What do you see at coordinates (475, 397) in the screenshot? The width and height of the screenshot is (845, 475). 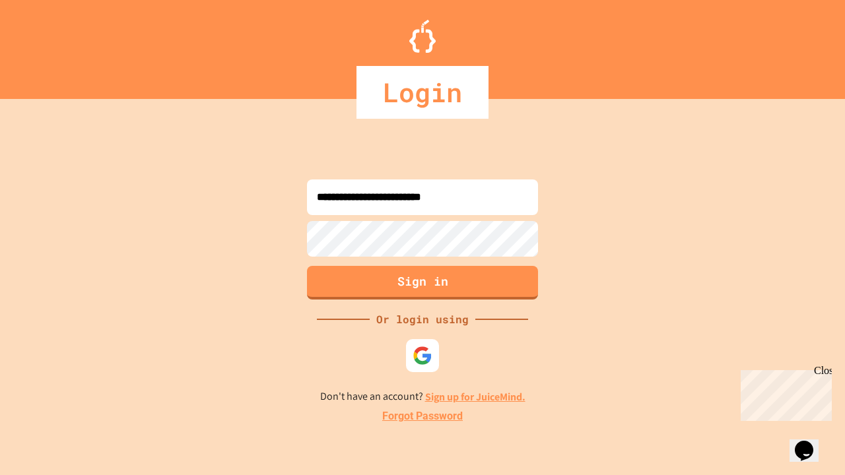 I see `a: Sign up for JuiceMind.` at bounding box center [475, 397].